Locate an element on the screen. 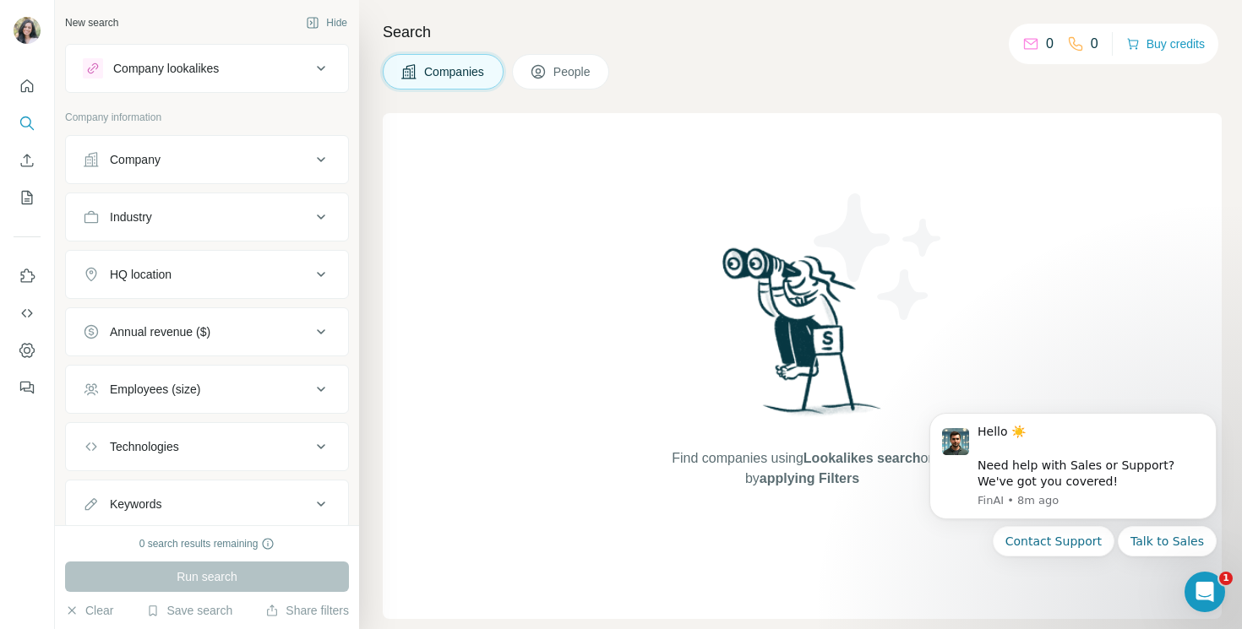 This screenshot has height=629, width=1242. button: Industry is located at coordinates (207, 217).